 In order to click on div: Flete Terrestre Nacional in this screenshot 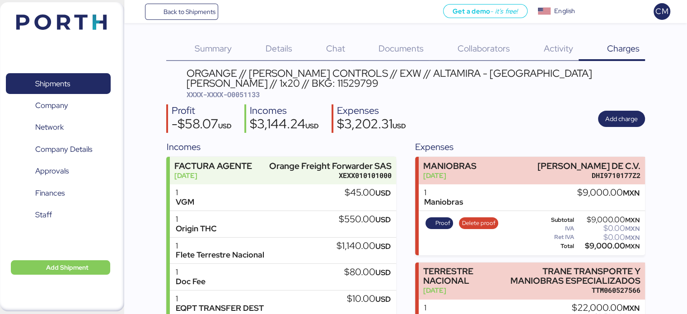, I will do `click(220, 255)`.